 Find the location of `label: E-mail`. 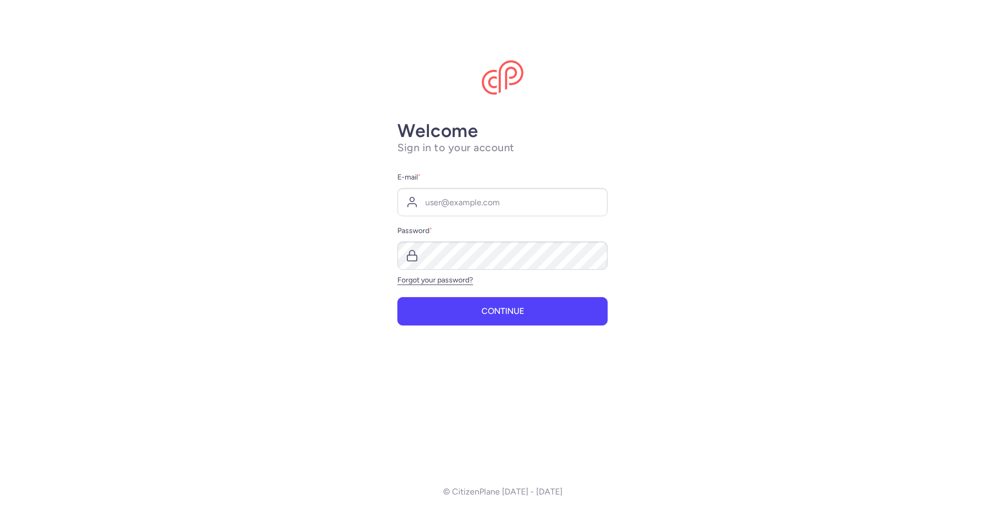

label: E-mail is located at coordinates (502, 178).